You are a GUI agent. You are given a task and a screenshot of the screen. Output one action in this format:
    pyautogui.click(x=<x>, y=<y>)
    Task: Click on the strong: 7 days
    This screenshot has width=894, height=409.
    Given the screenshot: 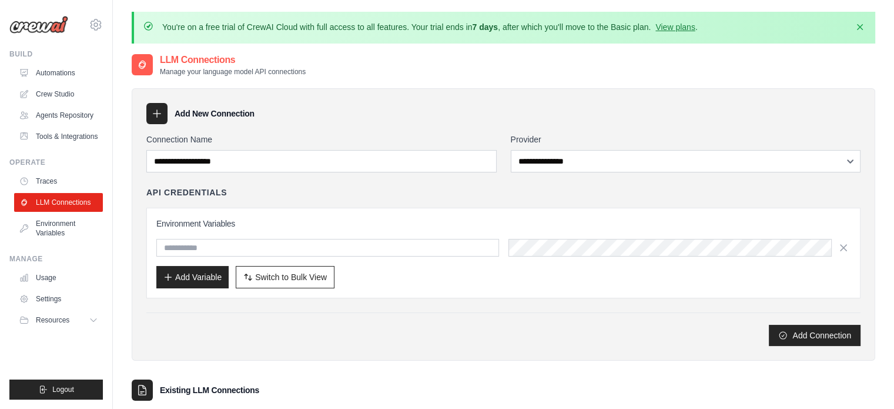 What is the action you would take?
    pyautogui.click(x=485, y=27)
    